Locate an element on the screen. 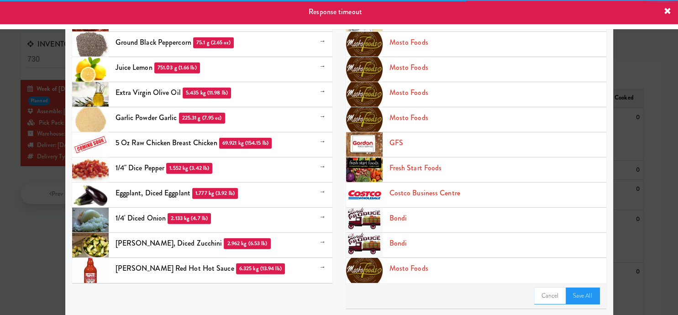 The image size is (678, 315). span: Response timeout is located at coordinates (335, 11).